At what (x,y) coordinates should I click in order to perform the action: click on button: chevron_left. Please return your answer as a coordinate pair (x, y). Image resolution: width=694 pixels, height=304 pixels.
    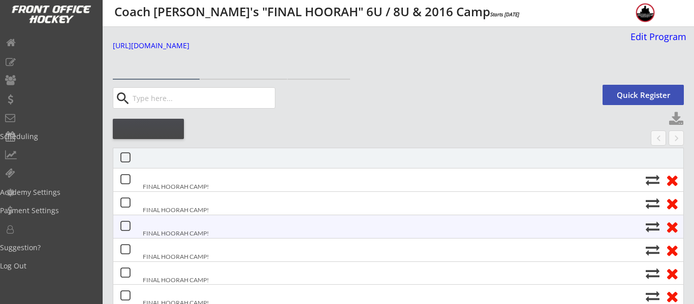
    Looking at the image, I should click on (659, 138).